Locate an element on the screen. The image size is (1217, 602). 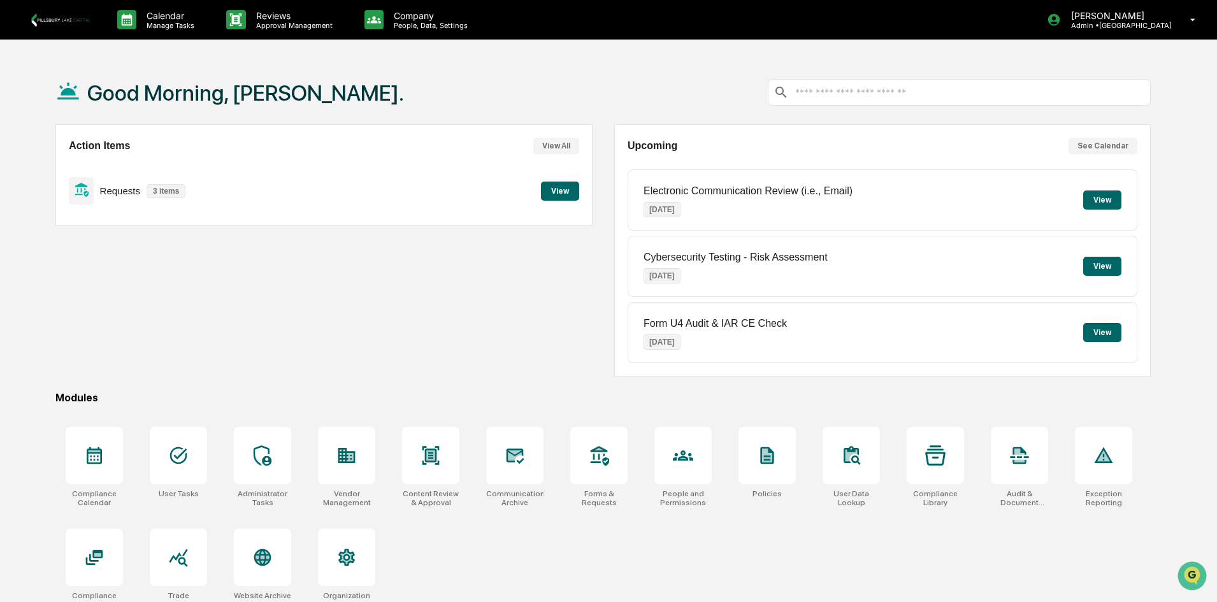
a: View All is located at coordinates (556, 146).